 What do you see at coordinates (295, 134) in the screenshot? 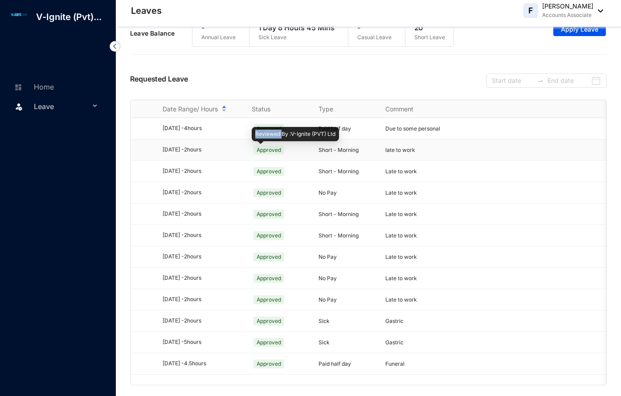
I see `p: Reviewed By : V-Ignite (PVT) Ltd` at bounding box center [295, 134].